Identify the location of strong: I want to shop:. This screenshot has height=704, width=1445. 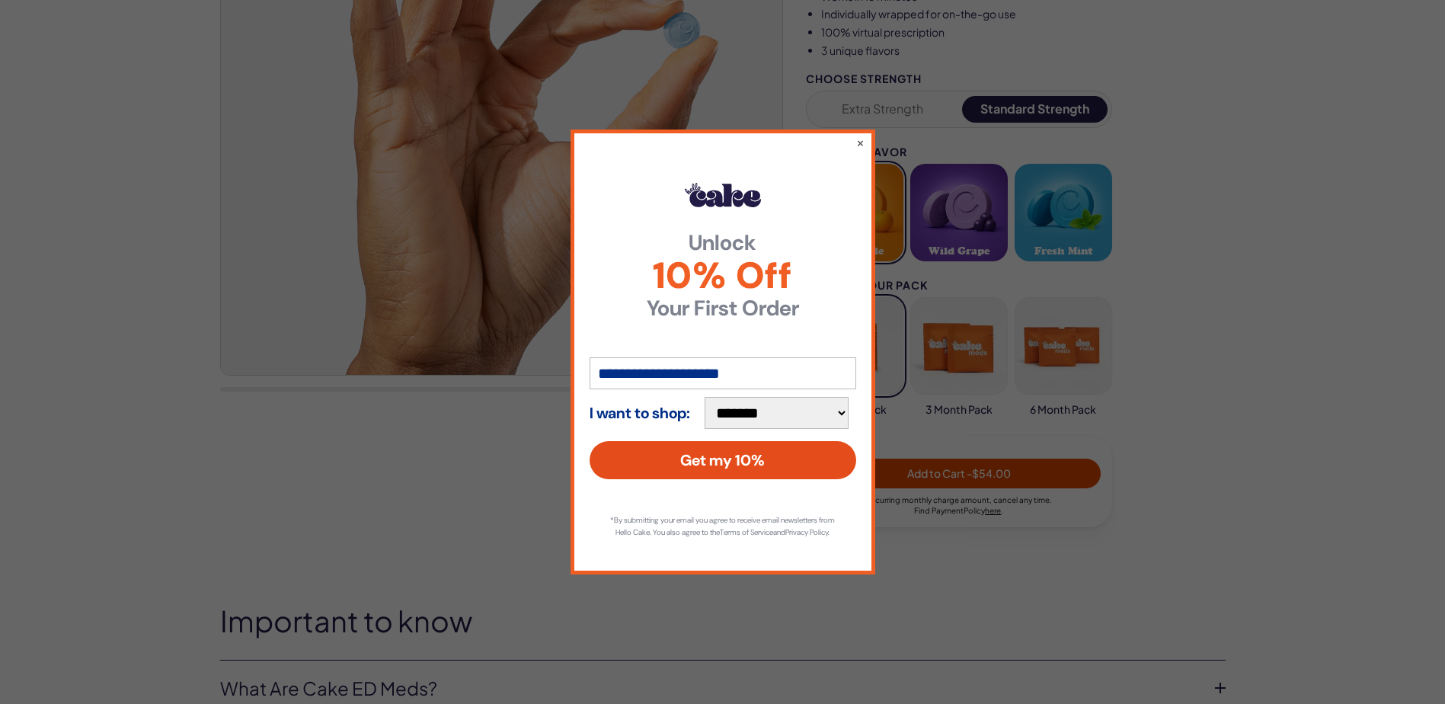
(640, 413).